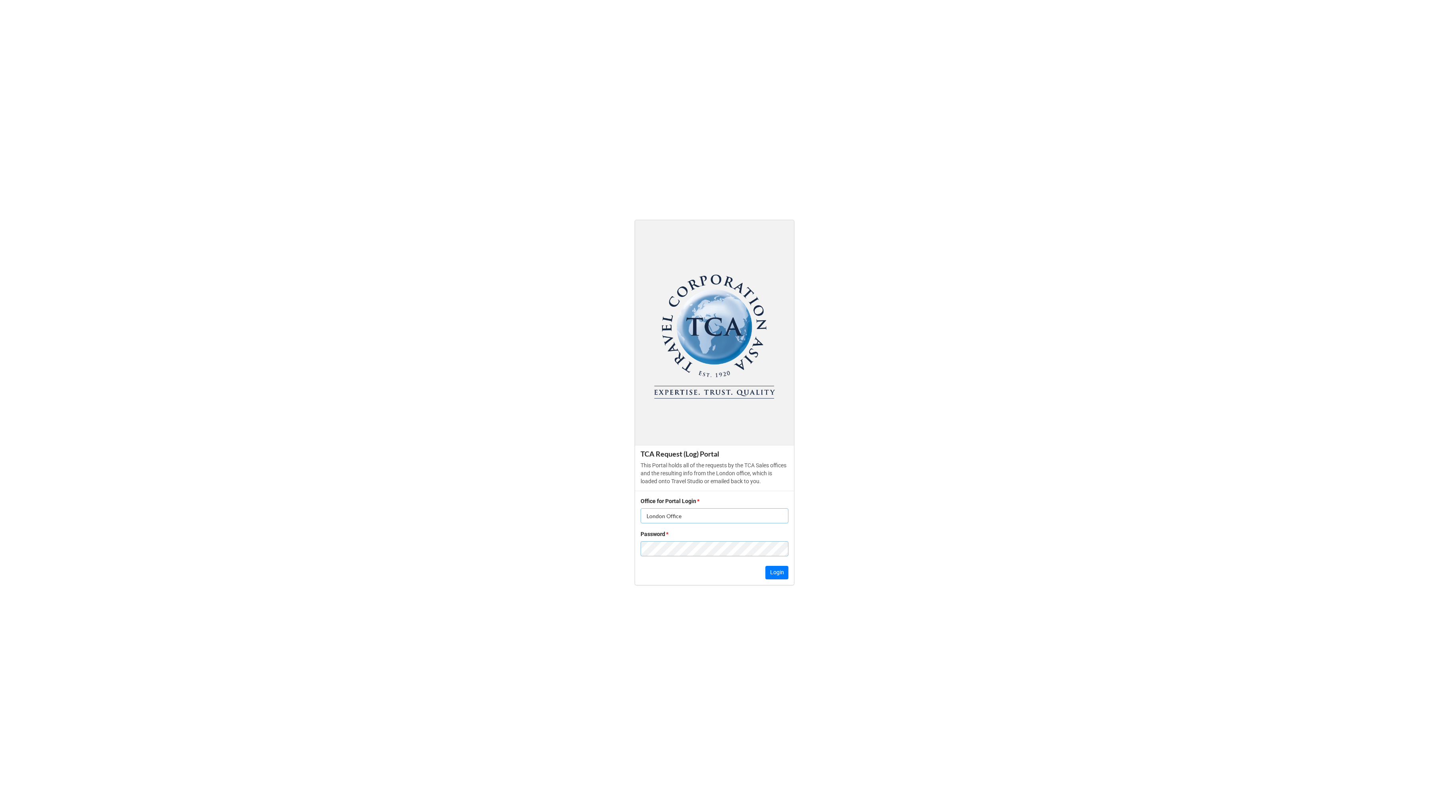 The image size is (1429, 786). What do you see at coordinates (668, 501) in the screenshot?
I see `div: Office for Portal Login` at bounding box center [668, 501].